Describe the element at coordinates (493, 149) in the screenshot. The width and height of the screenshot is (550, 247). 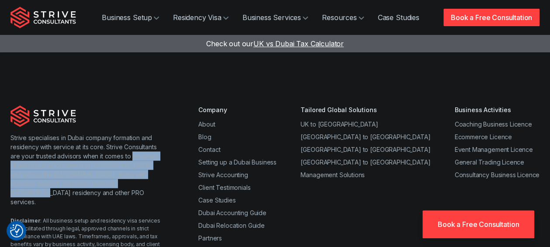
I see `a: Event Management Licence` at that location.